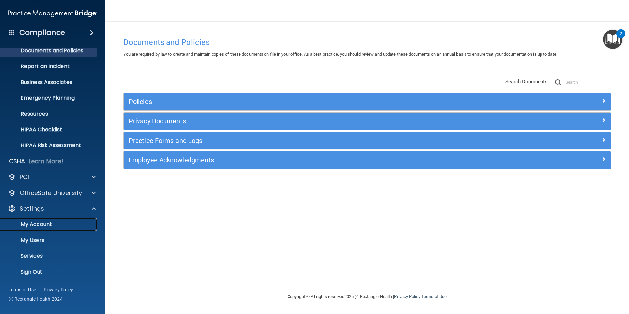  I want to click on a: OfficeSafe University, so click(52, 193).